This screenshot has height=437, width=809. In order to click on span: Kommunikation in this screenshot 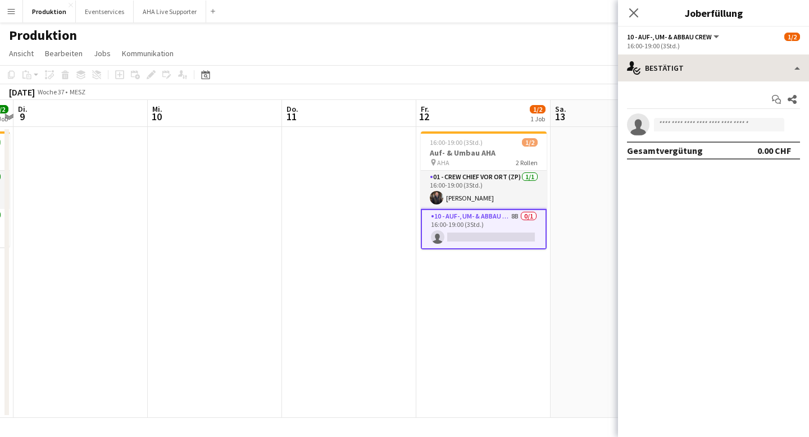, I will do `click(148, 53)`.